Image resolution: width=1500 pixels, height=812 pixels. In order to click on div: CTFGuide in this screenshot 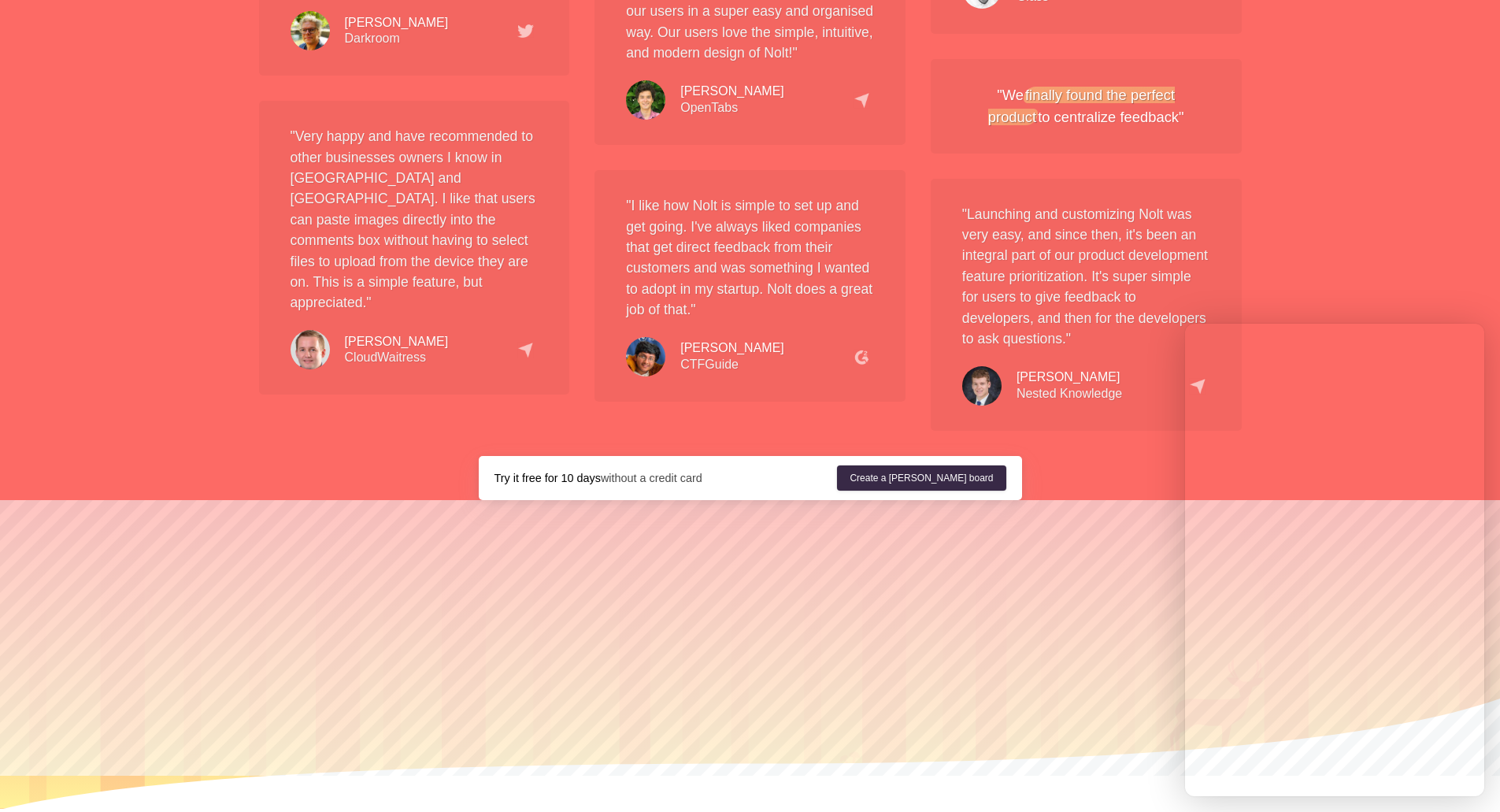, I will do `click(732, 357)`.